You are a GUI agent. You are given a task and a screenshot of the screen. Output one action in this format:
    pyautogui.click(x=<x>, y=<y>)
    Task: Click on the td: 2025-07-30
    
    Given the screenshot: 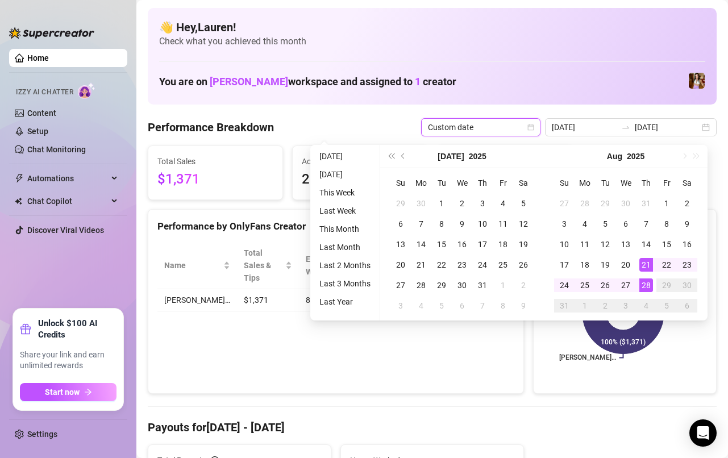 What is the action you would take?
    pyautogui.click(x=462, y=285)
    